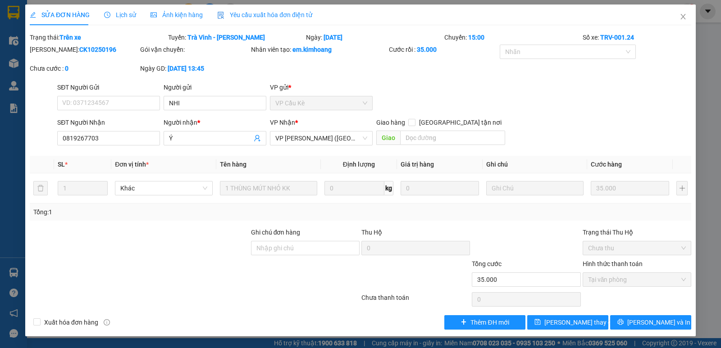  I want to click on div: VP gửi, so click(321, 87).